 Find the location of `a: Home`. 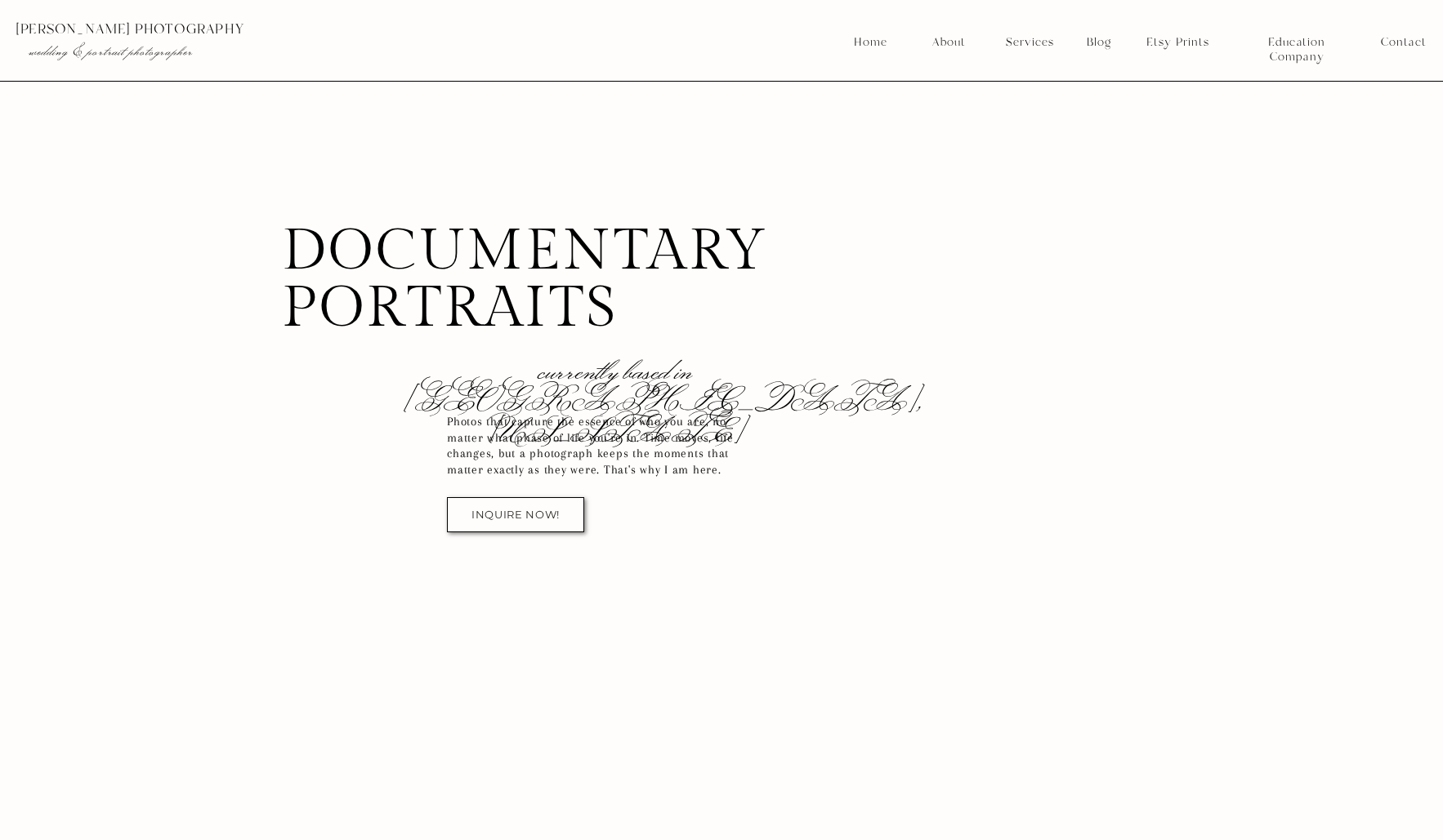

a: Home is located at coordinates (870, 42).